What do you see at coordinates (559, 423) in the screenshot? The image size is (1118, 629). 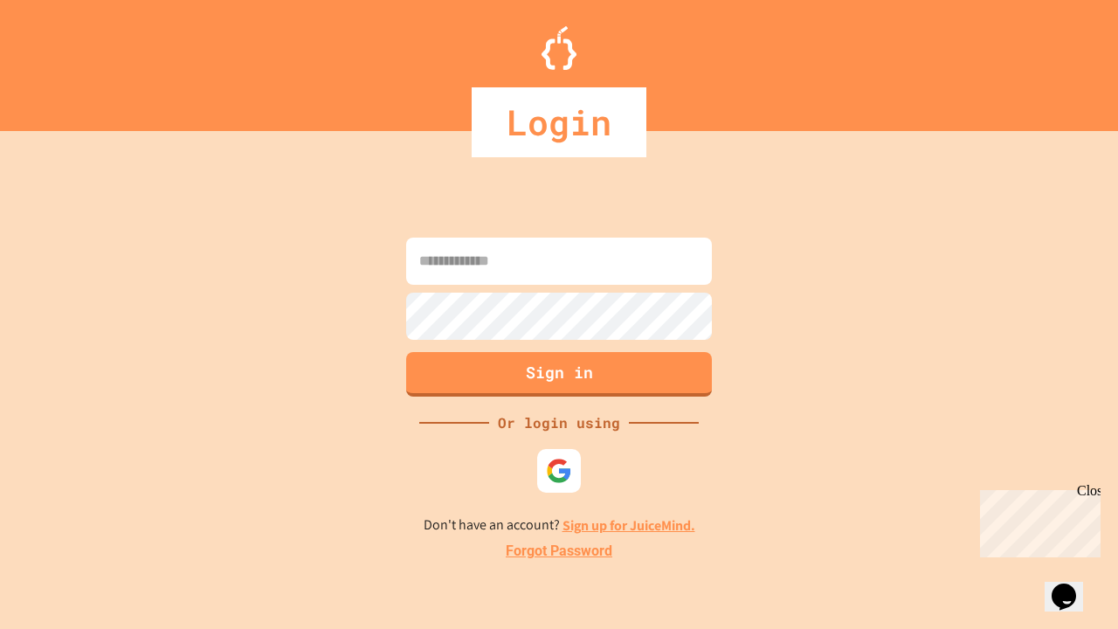 I see `div: Or login using` at bounding box center [559, 423].